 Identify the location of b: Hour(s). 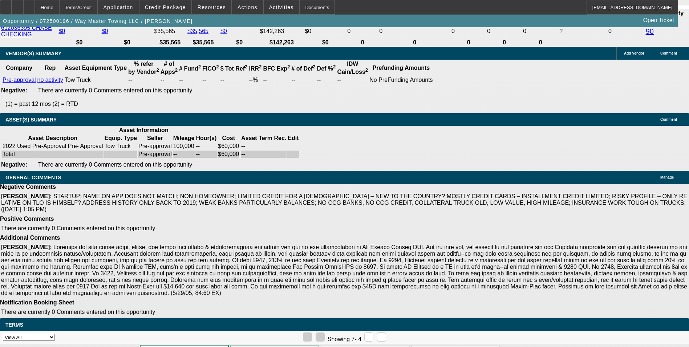
(206, 138).